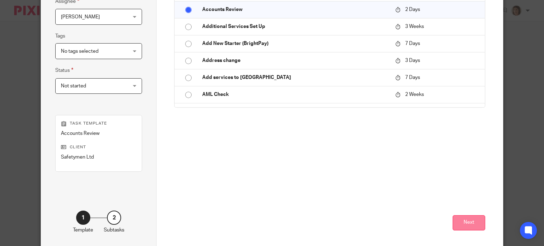  I want to click on span: 3 Weeks, so click(414, 27).